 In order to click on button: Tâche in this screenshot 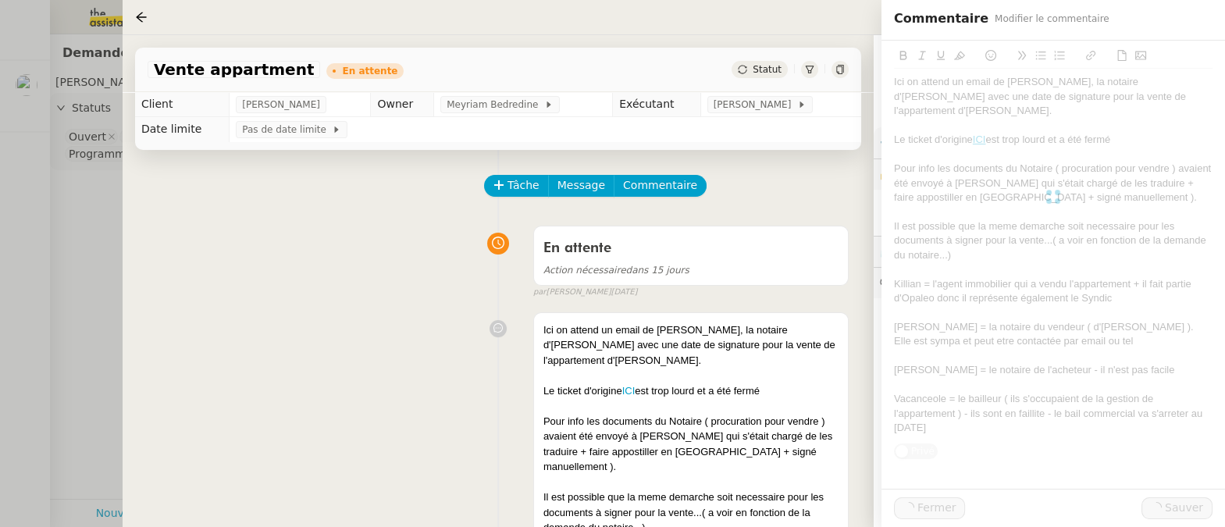, I will do `click(516, 186)`.